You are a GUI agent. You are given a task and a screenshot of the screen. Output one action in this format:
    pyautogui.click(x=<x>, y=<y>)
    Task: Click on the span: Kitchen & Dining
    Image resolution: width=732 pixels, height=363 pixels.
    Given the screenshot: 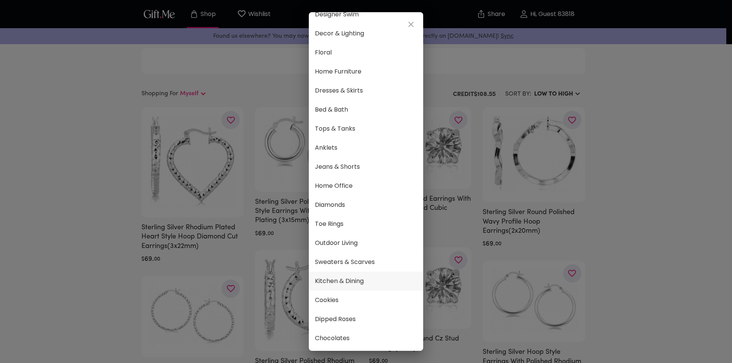 What is the action you would take?
    pyautogui.click(x=366, y=281)
    